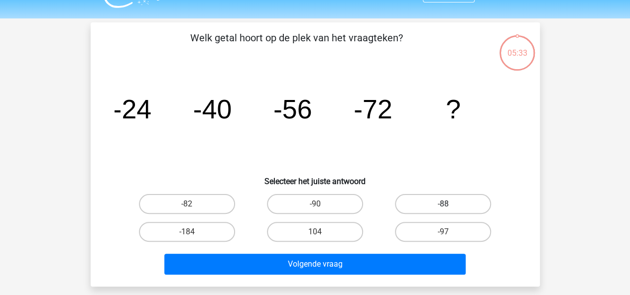 The width and height of the screenshot is (630, 295). I want to click on tspan: -40, so click(212, 109).